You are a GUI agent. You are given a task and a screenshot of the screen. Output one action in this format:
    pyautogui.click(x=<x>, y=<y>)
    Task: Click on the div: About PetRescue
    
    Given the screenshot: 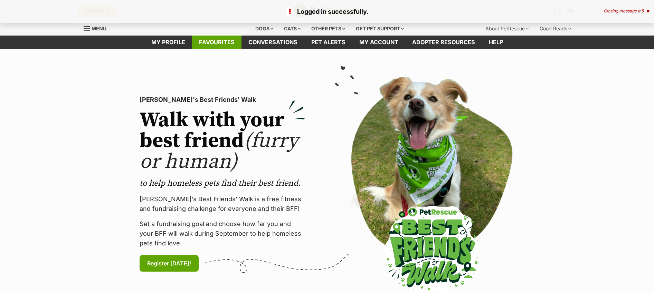 What is the action you would take?
    pyautogui.click(x=507, y=29)
    